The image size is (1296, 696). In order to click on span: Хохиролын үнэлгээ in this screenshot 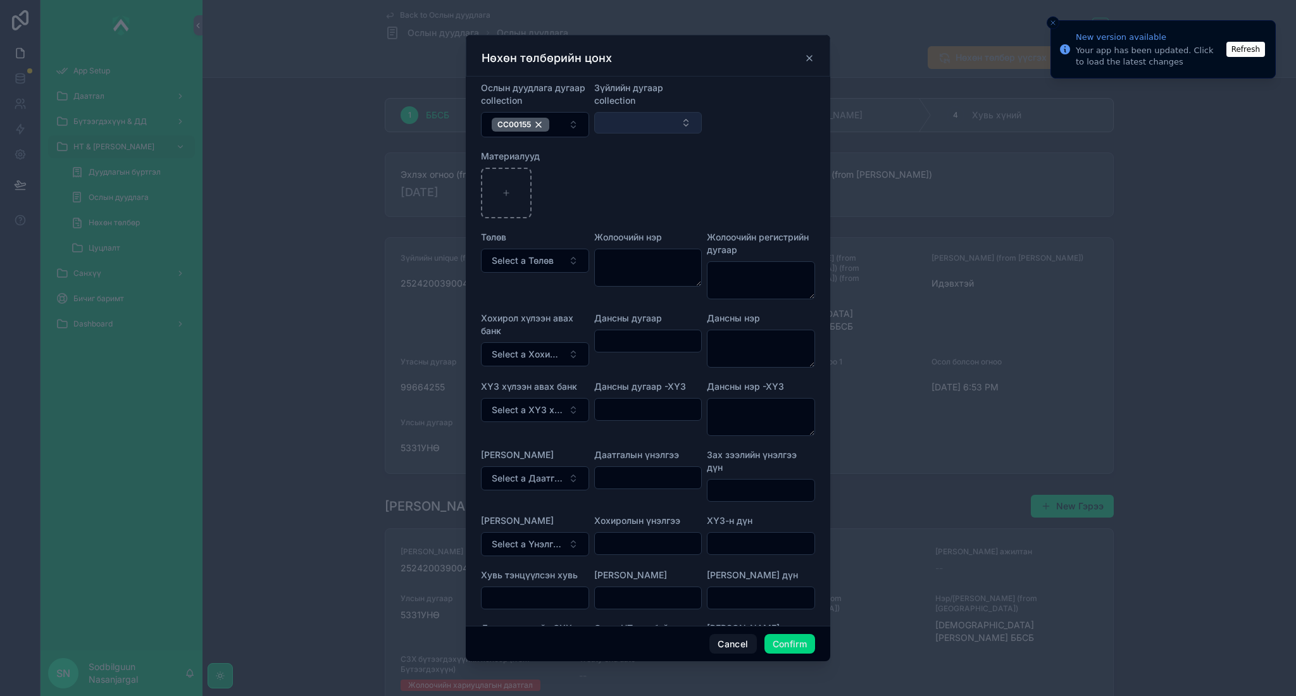, I will do `click(637, 520)`.